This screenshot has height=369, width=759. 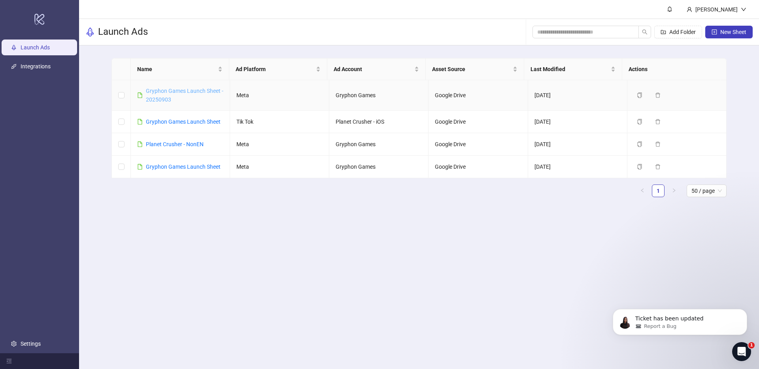 What do you see at coordinates (9, 362) in the screenshot?
I see `span: menu-fold` at bounding box center [9, 362].